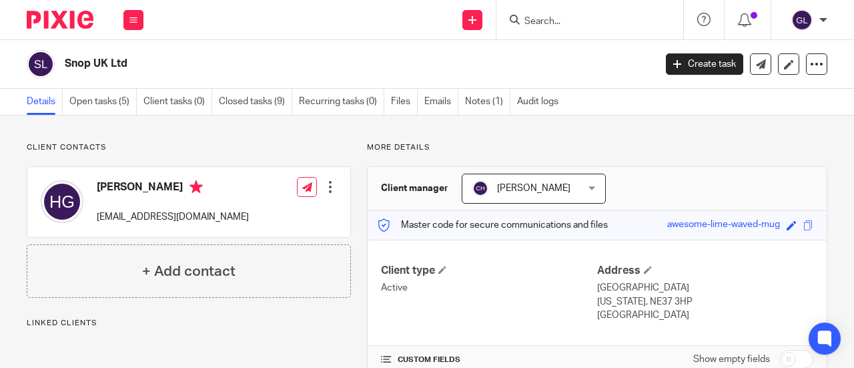  What do you see at coordinates (45, 101) in the screenshot?
I see `a: Details` at bounding box center [45, 101].